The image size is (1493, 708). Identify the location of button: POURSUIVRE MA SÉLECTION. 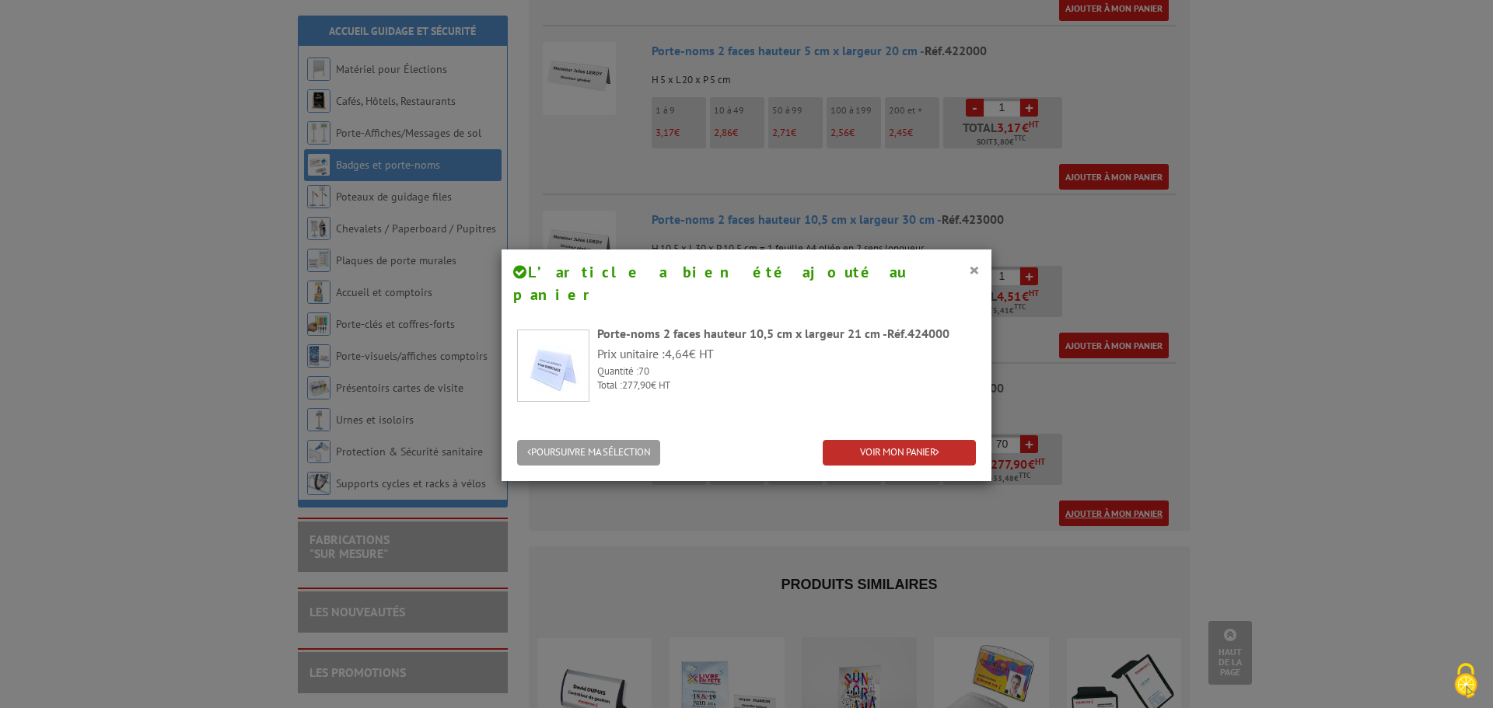
(589, 453).